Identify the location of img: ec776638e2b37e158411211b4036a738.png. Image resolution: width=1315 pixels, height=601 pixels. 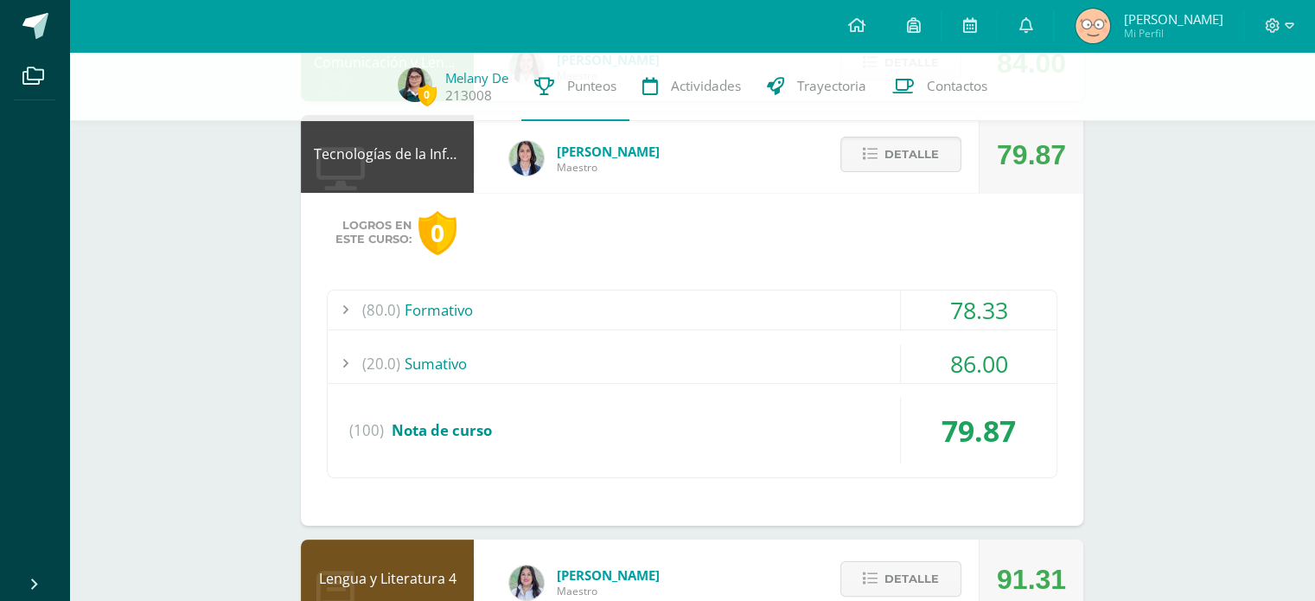
(1093, 26).